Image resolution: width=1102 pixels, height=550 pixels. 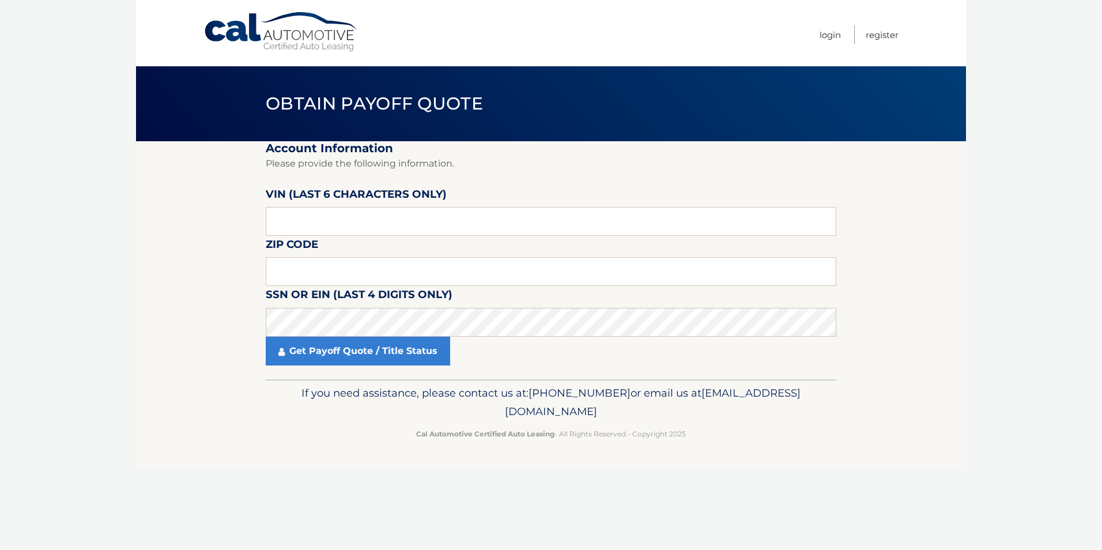 What do you see at coordinates (356, 196) in the screenshot?
I see `label: VIN (last 6 characters only)` at bounding box center [356, 196].